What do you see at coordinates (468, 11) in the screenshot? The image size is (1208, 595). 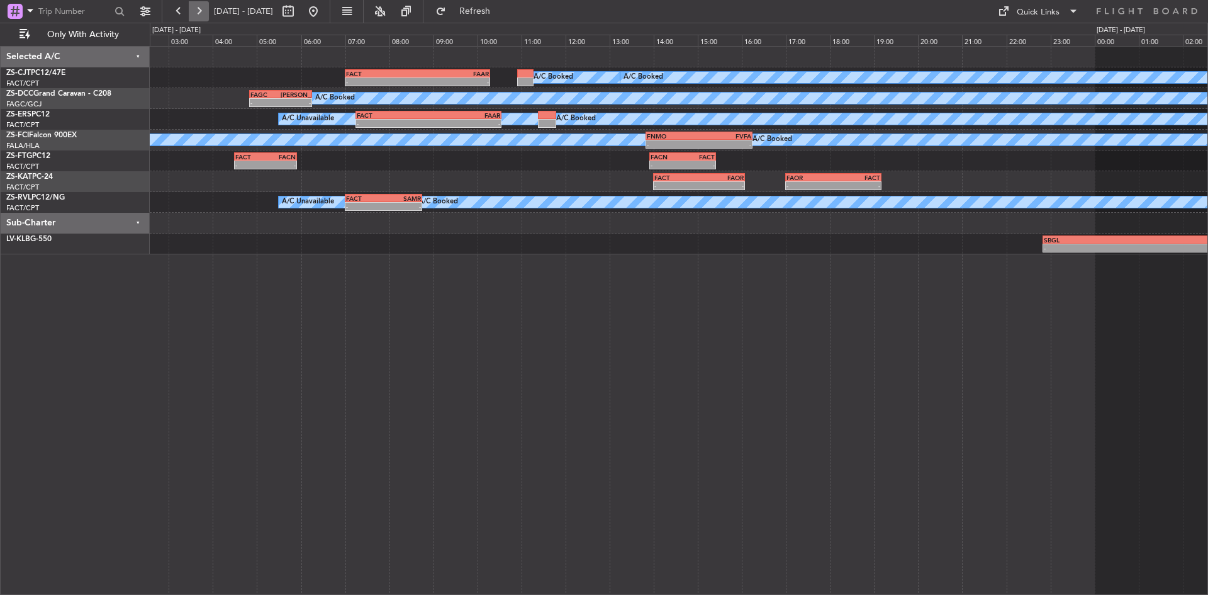 I see `button: Refresh` at bounding box center [468, 11].